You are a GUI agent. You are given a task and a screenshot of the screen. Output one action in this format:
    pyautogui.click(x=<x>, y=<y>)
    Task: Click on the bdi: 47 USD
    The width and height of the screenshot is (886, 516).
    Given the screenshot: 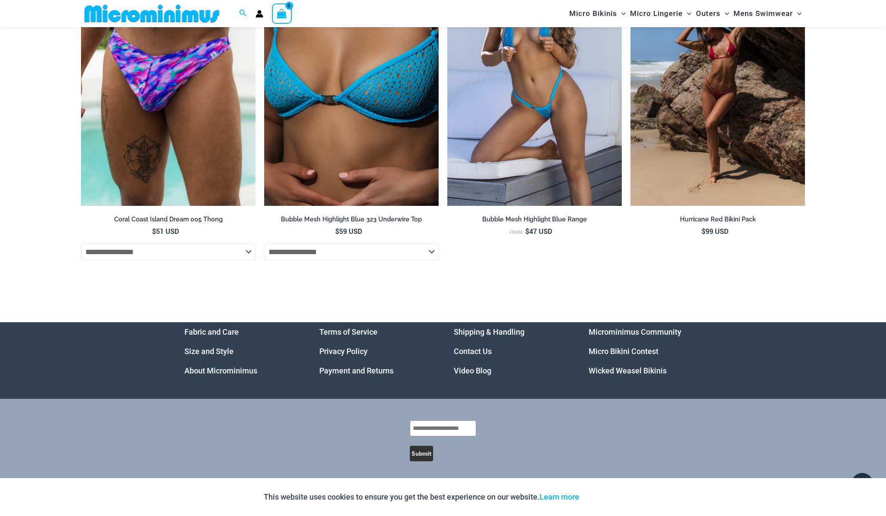 What is the action you would take?
    pyautogui.click(x=538, y=231)
    